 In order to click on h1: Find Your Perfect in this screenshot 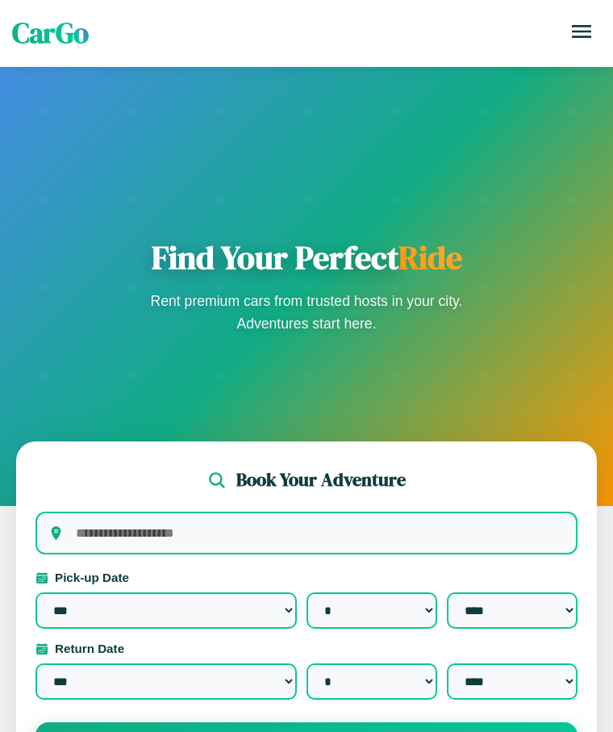, I will do `click(307, 257)`.